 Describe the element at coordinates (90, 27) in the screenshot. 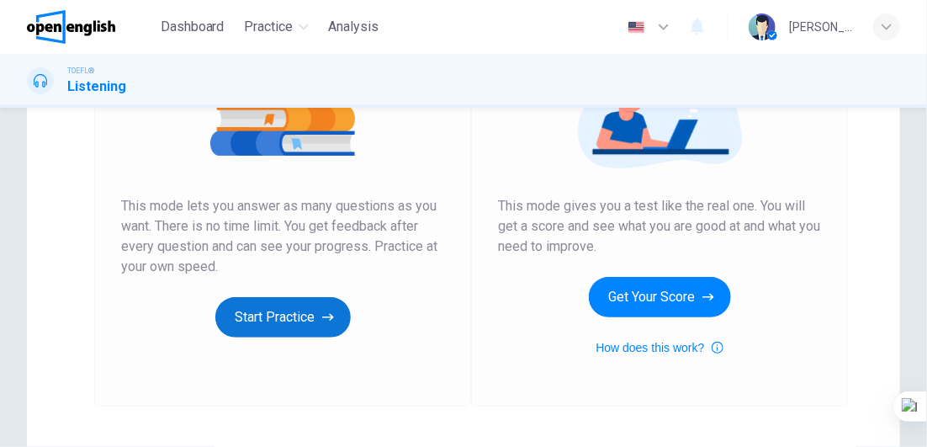

I see `a: OpenEnglish logo` at that location.